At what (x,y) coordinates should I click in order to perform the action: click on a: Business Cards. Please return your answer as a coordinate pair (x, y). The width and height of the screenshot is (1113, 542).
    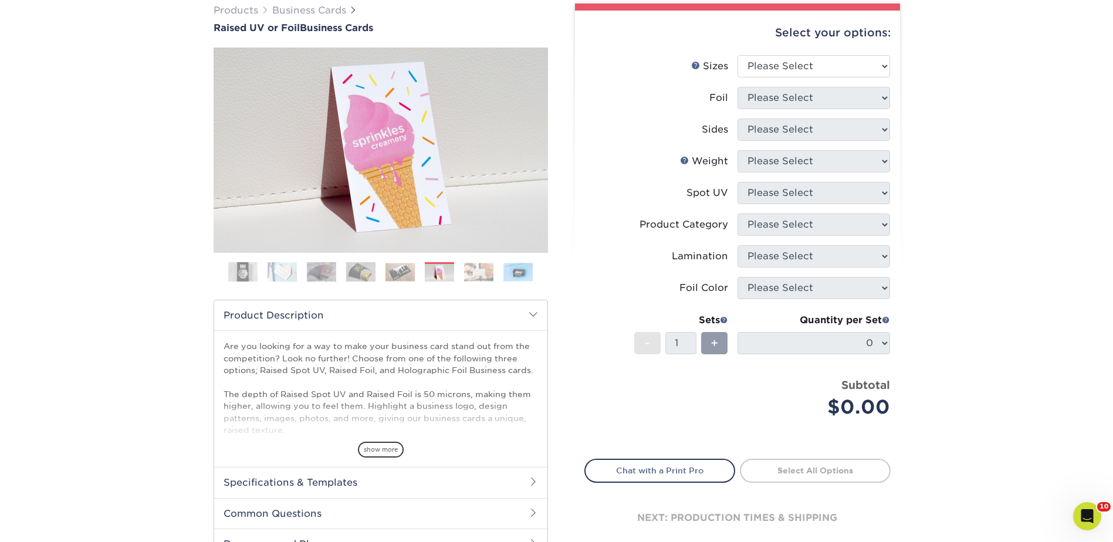
    Looking at the image, I should click on (309, 10).